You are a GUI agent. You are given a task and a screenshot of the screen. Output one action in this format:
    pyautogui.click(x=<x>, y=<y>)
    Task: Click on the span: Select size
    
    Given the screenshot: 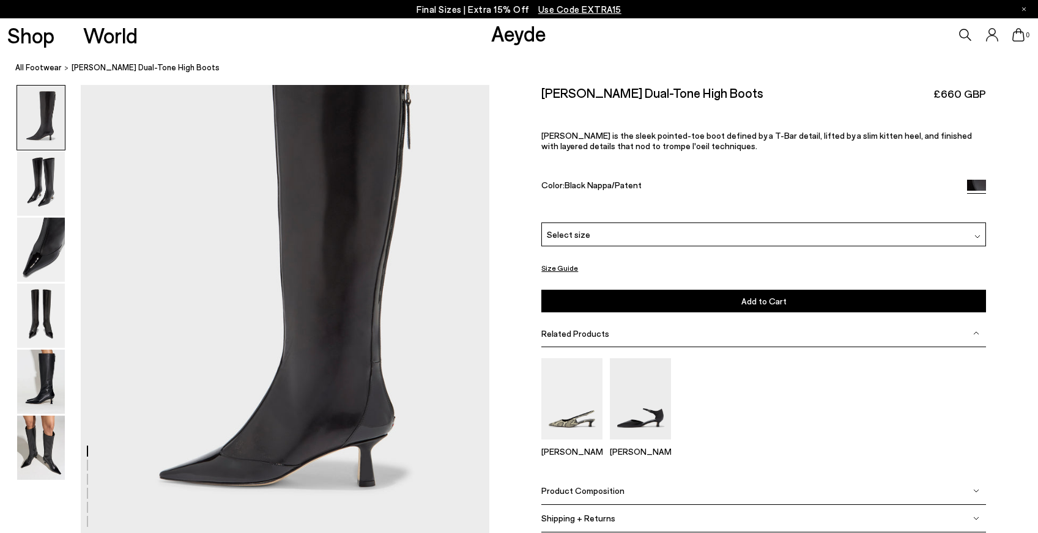 What is the action you would take?
    pyautogui.click(x=568, y=234)
    